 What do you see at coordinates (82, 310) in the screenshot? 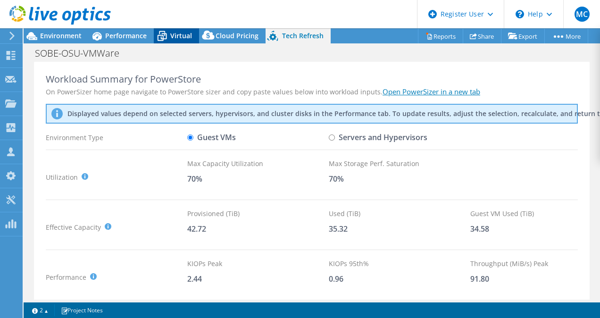
I see `a: Project Notes` at bounding box center [82, 310].